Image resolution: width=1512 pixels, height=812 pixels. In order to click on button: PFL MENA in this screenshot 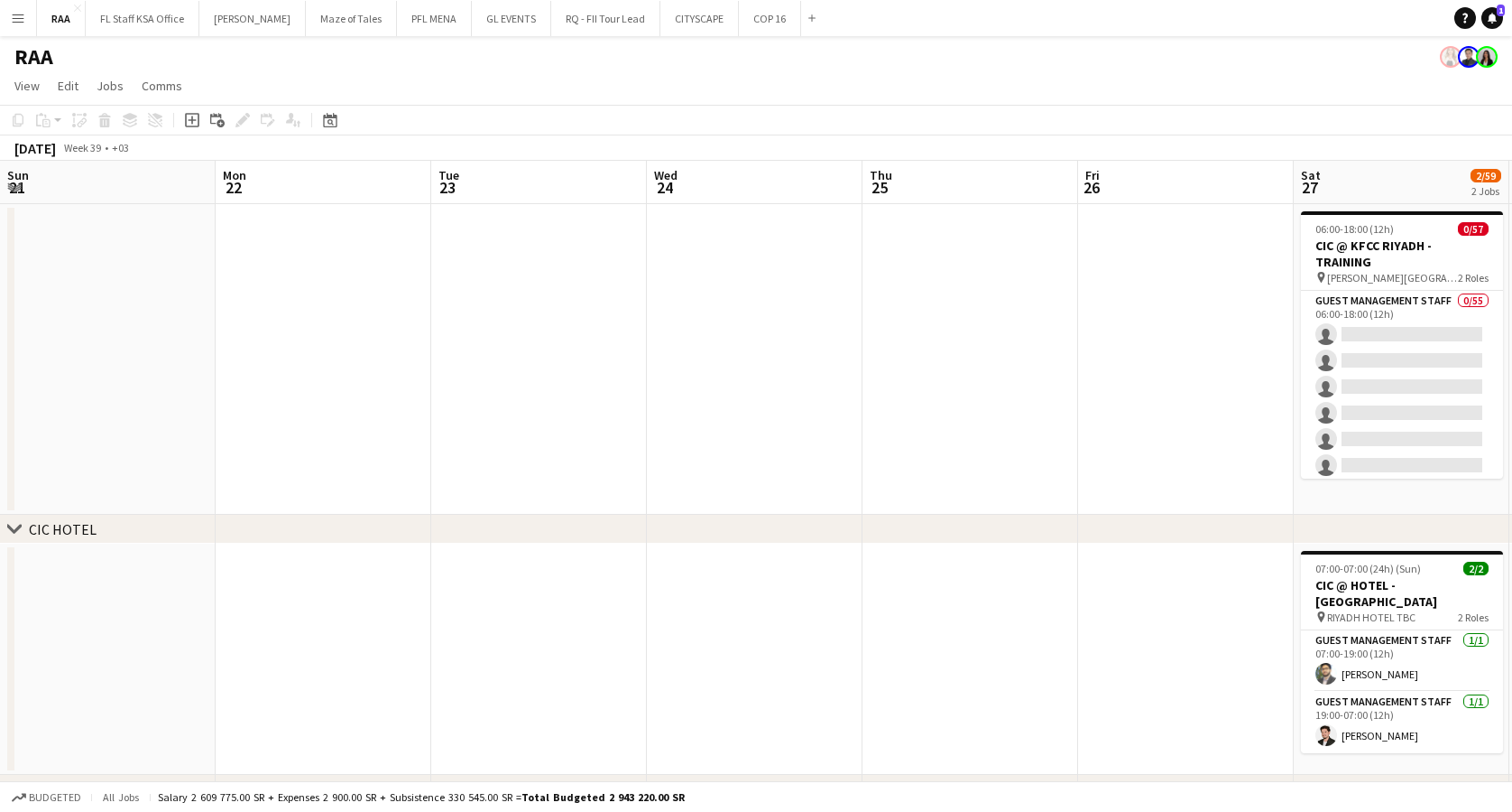, I will do `click(434, 18)`.